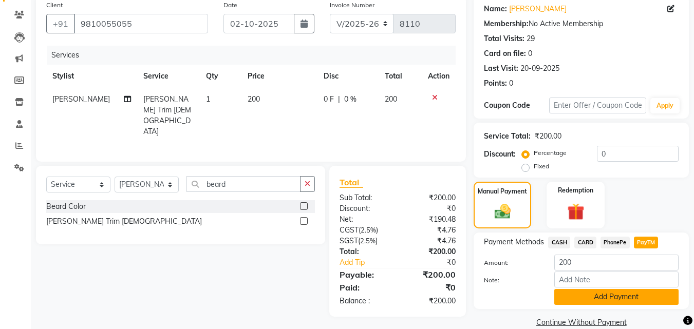  I want to click on div: Services, so click(255, 55).